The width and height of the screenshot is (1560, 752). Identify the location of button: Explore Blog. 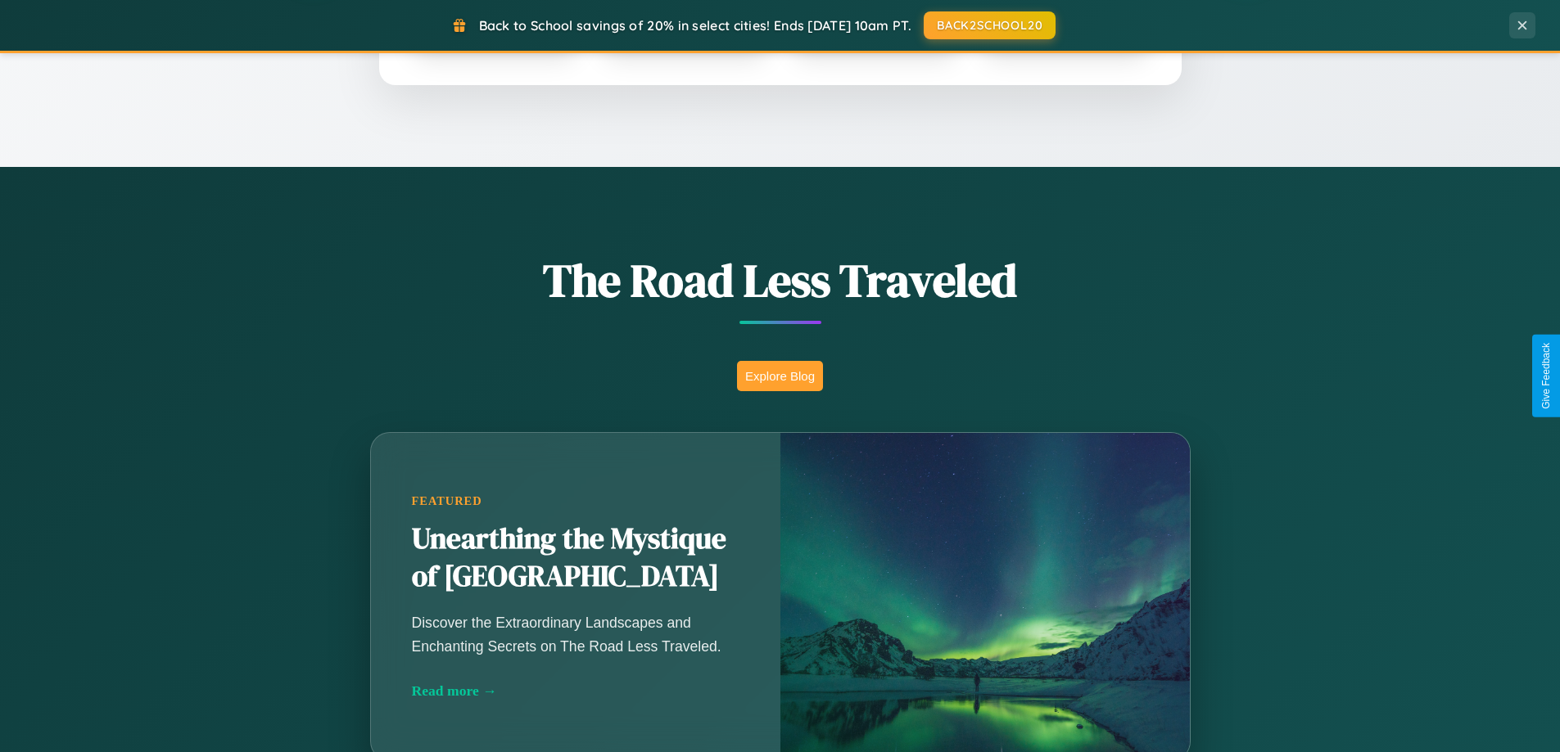
(779, 376).